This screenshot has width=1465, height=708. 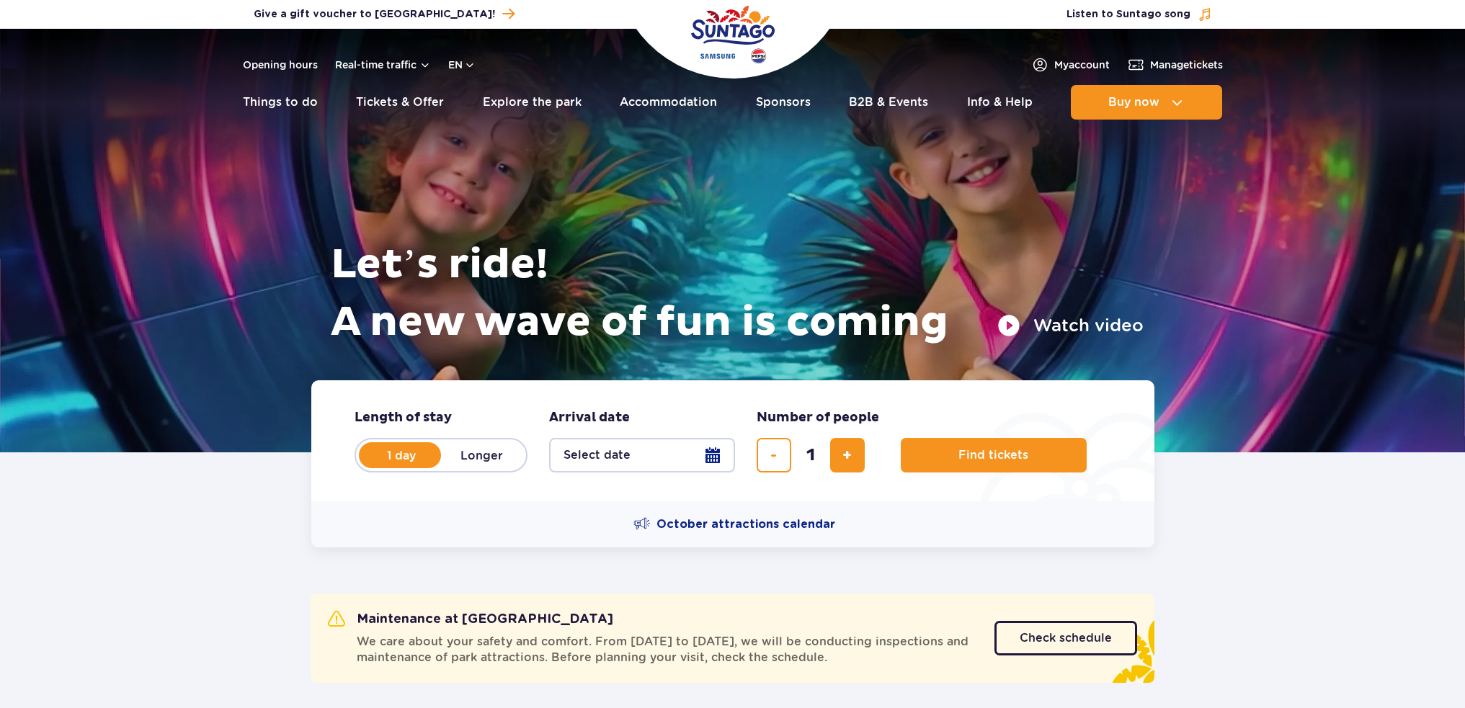 What do you see at coordinates (783, 102) in the screenshot?
I see `a: Sponsors` at bounding box center [783, 102].